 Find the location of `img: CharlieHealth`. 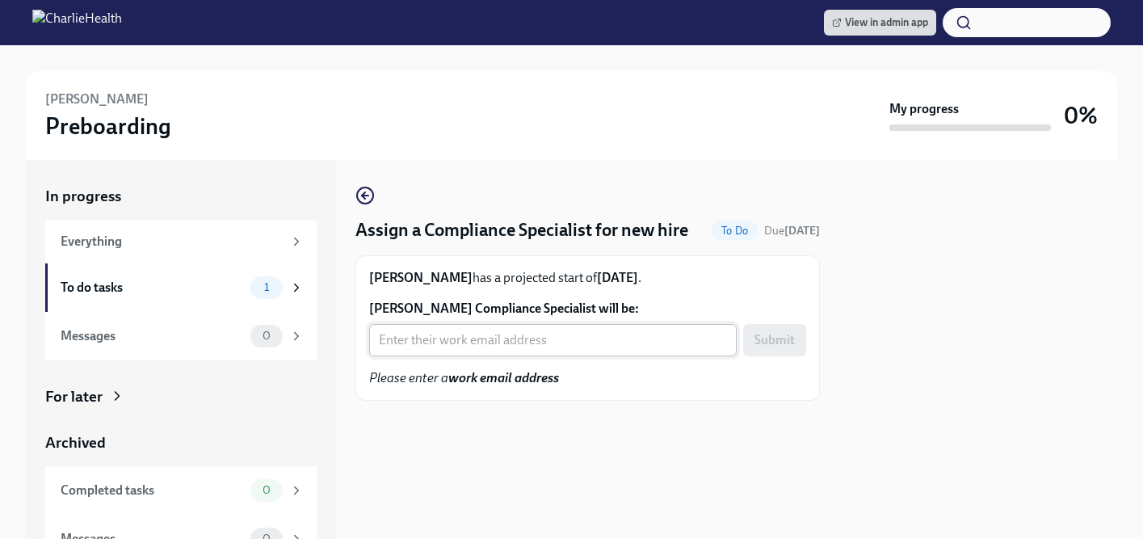

img: CharlieHealth is located at coordinates (77, 23).